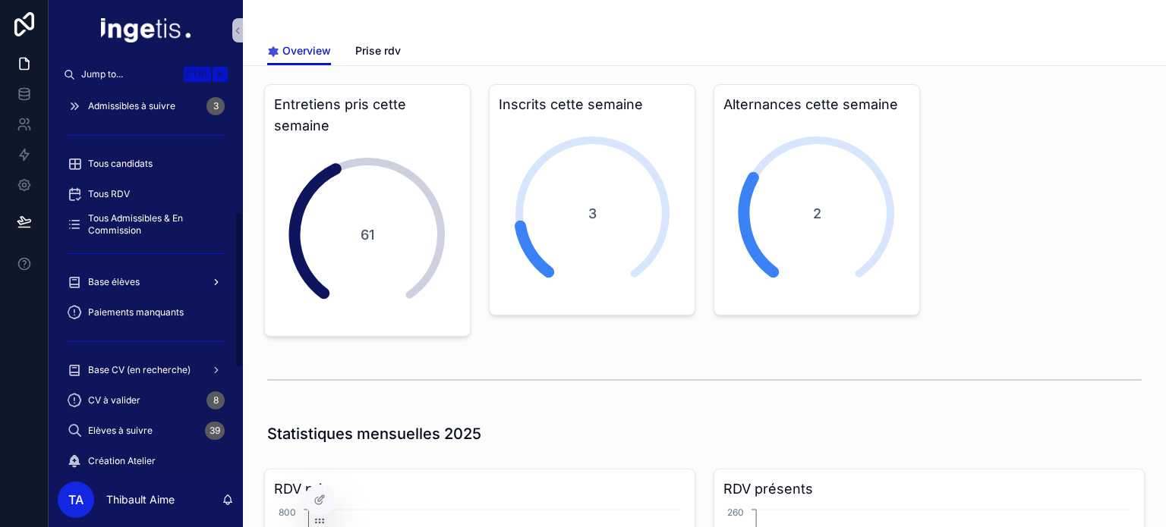 This screenshot has width=1166, height=527. I want to click on span: 3, so click(592, 214).